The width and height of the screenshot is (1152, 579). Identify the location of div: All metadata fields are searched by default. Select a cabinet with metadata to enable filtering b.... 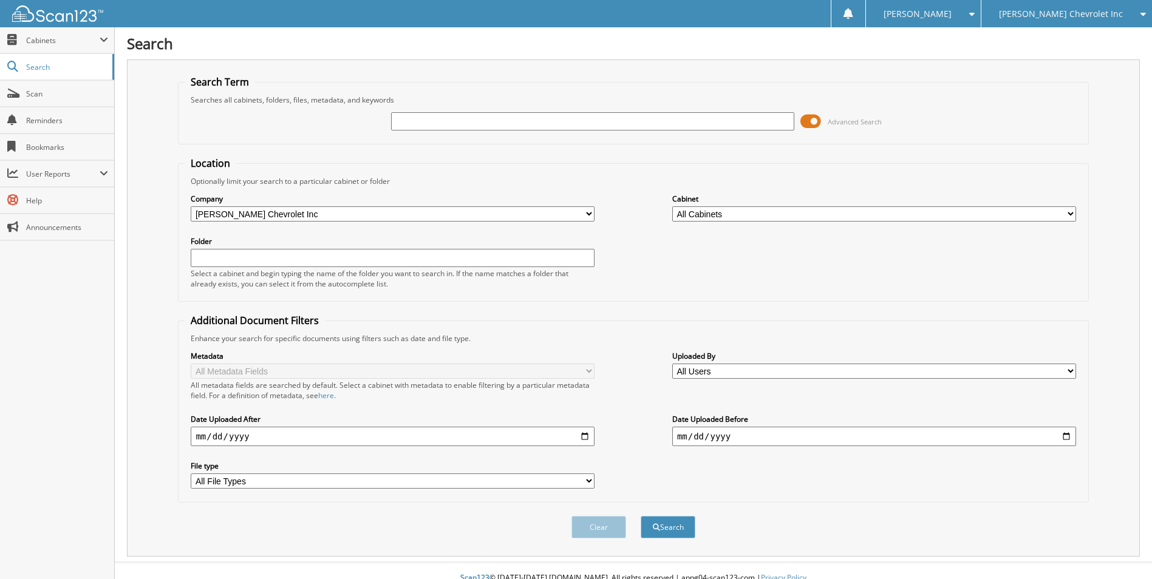
(392, 390).